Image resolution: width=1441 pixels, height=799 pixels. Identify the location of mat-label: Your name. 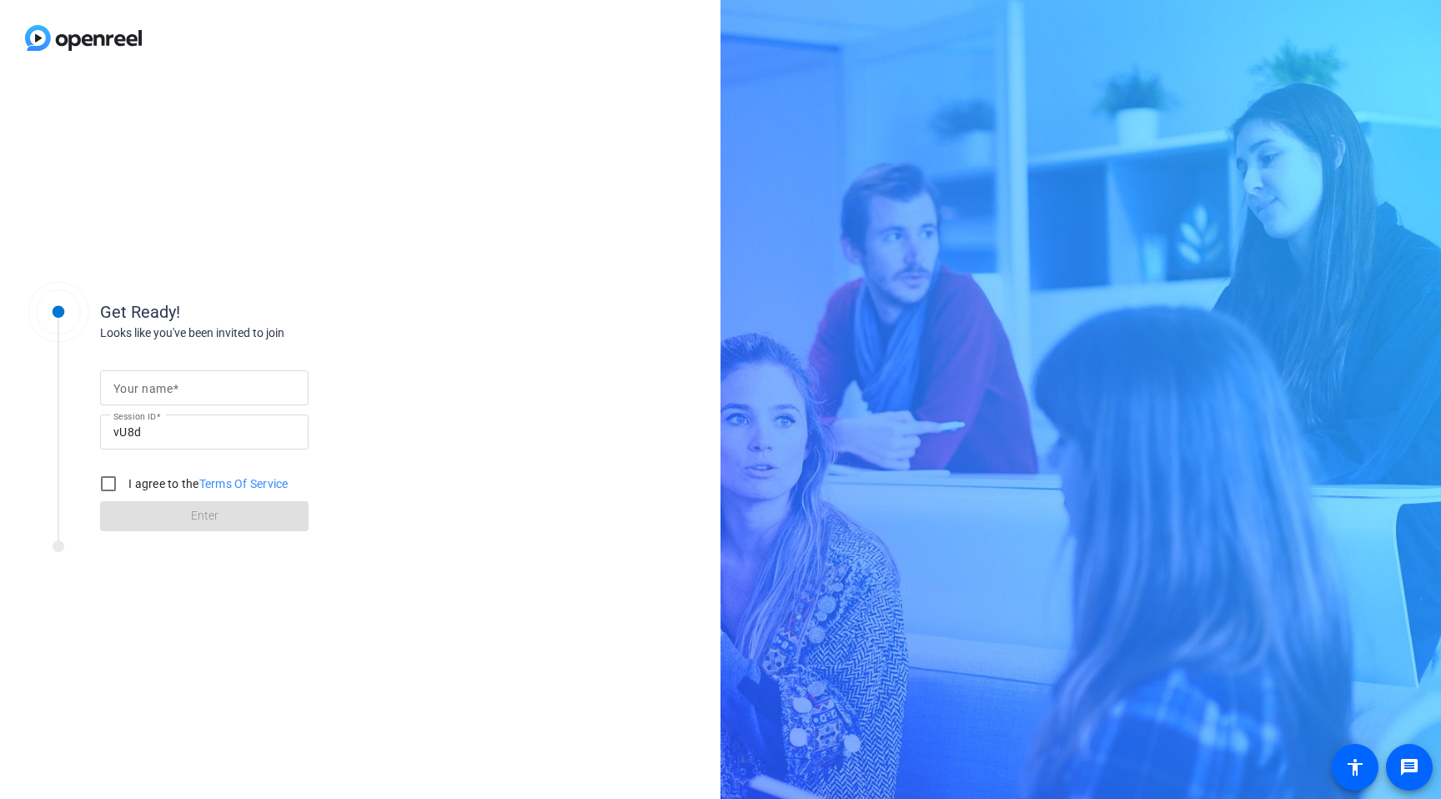
(143, 389).